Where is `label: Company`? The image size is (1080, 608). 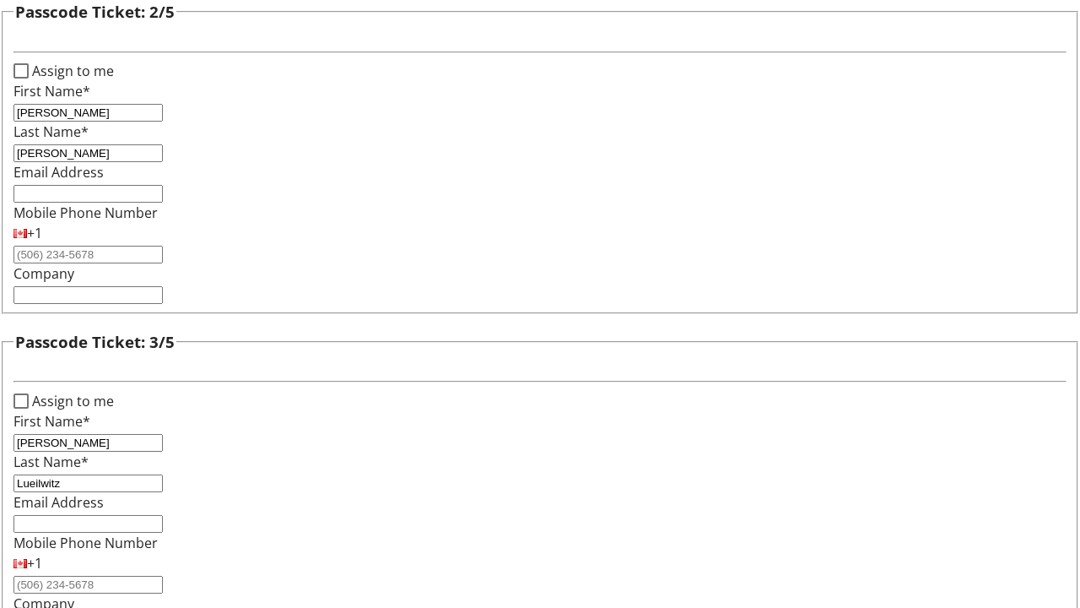
label: Company is located at coordinates (44, 273).